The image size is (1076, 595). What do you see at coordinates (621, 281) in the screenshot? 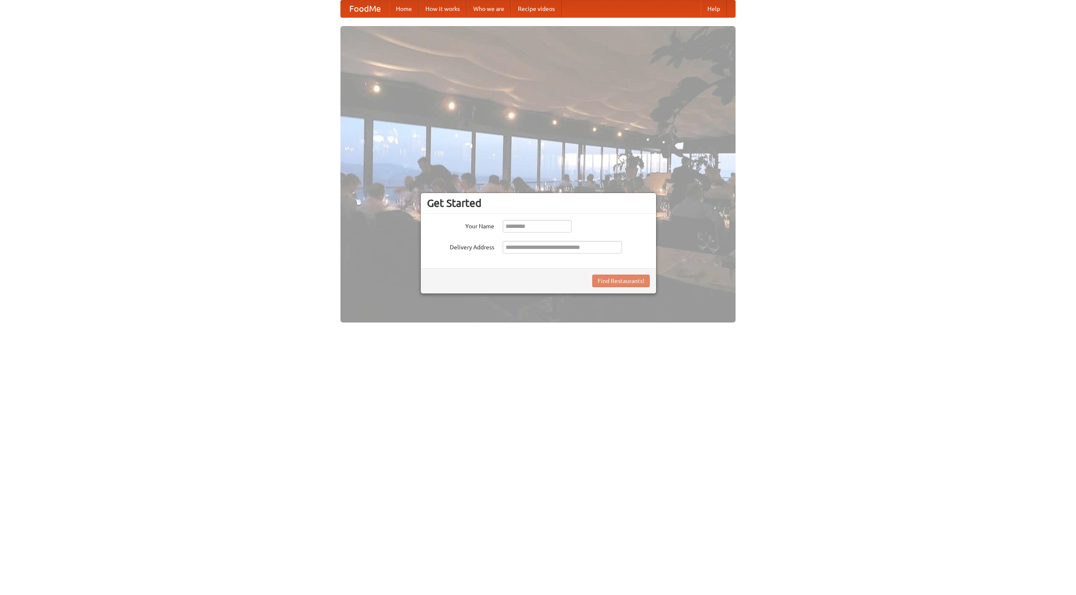
I see `button: Find Restaurants!` at bounding box center [621, 281].